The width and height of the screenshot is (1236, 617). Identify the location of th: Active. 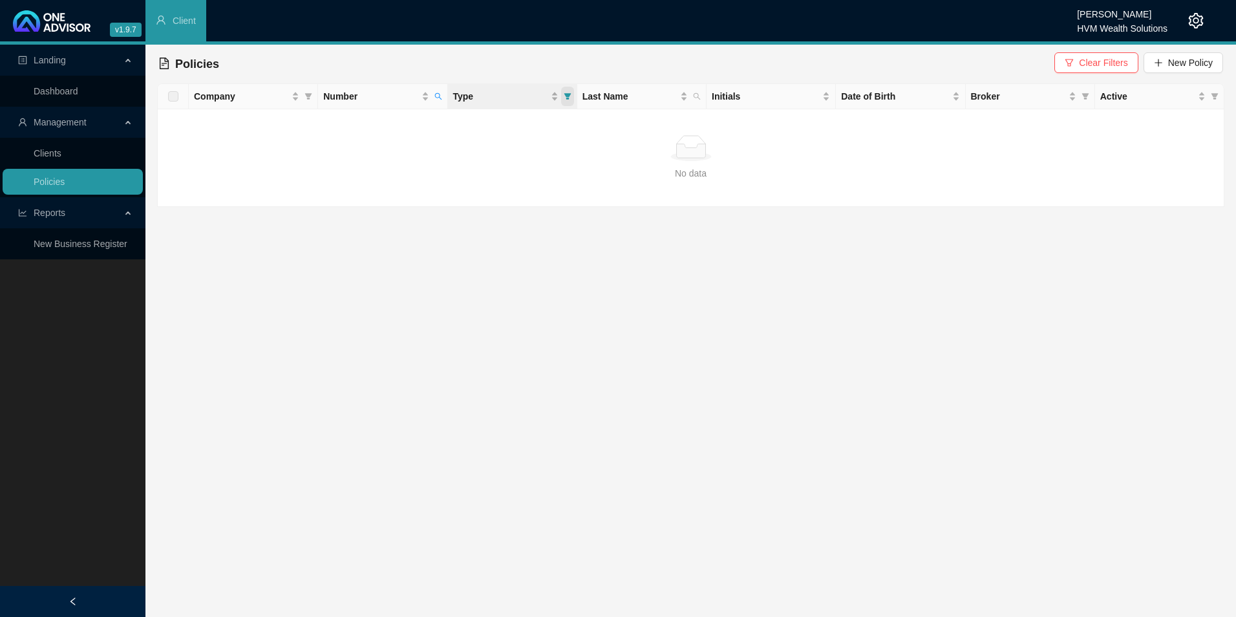
(1160, 96).